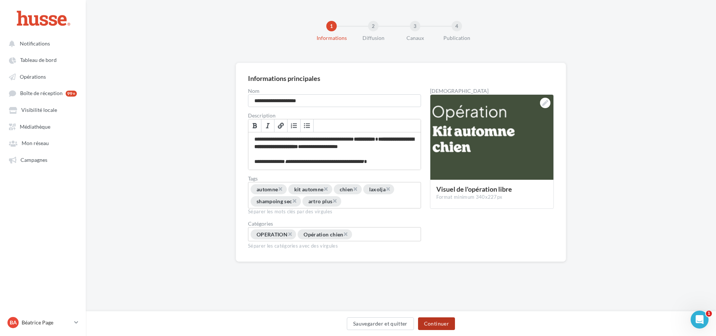  Describe the element at coordinates (46, 323) in the screenshot. I see `p: Béatrice Page` at that location.